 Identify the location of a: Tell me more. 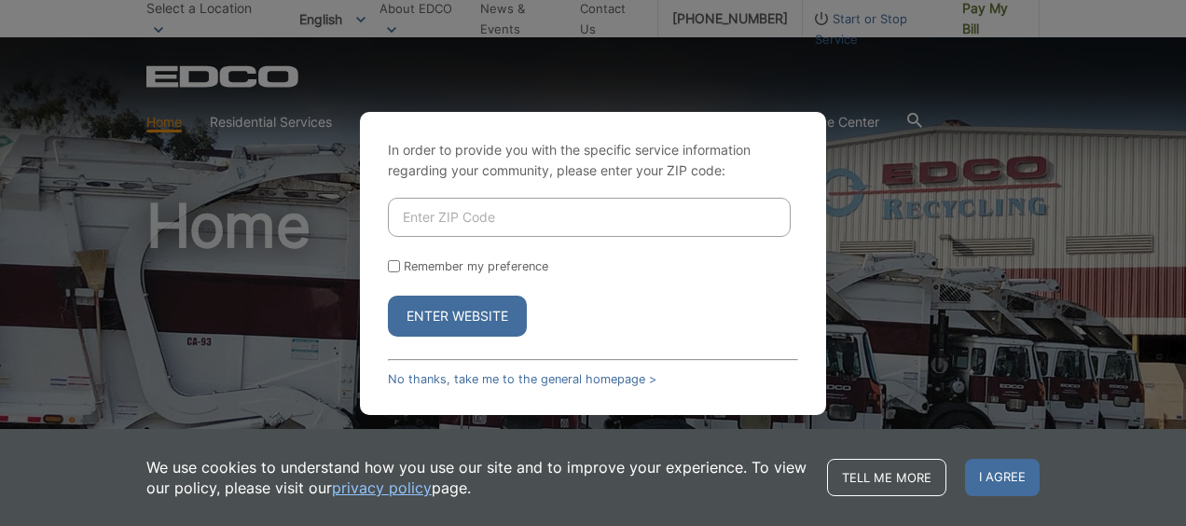
(886, 477).